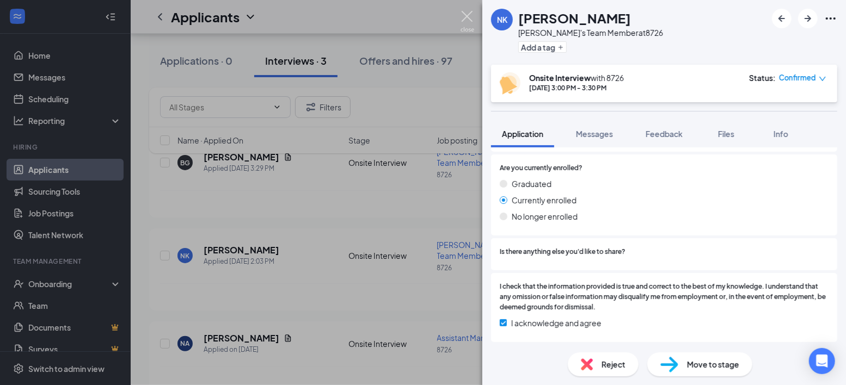 The height and width of the screenshot is (385, 846). I want to click on div: with 8726, so click(576, 78).